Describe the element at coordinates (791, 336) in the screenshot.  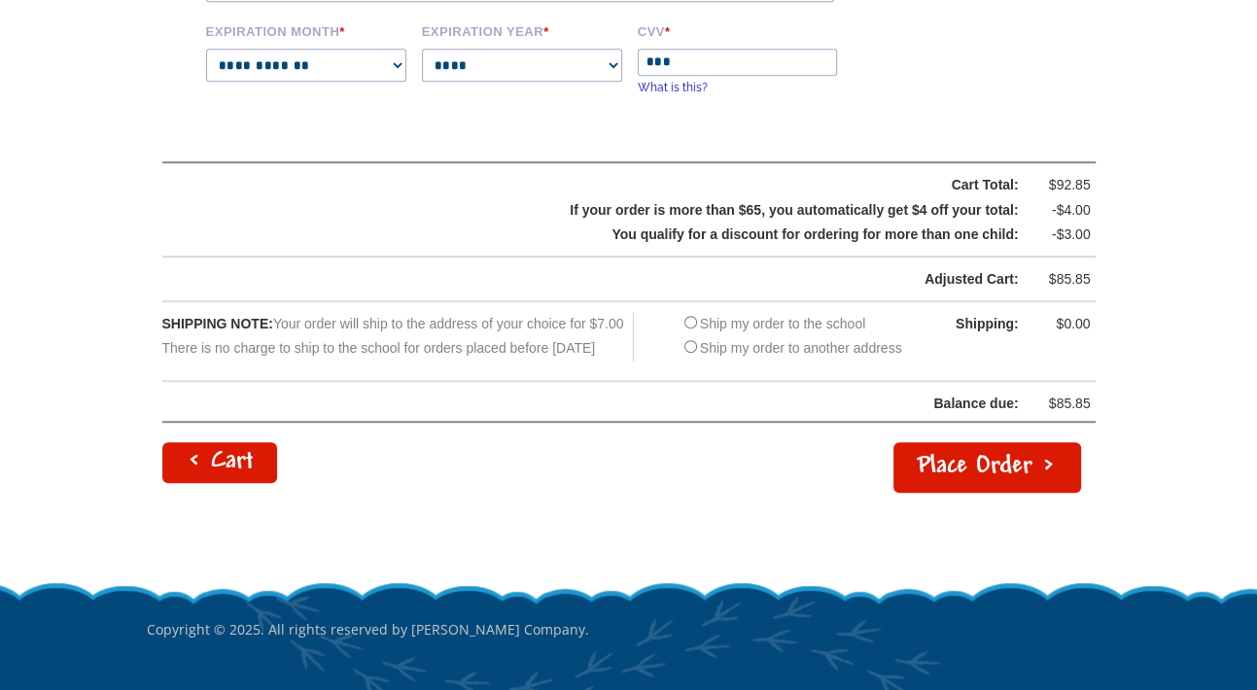
I see `div: Ship my order to the school Ship my order to another address` at that location.